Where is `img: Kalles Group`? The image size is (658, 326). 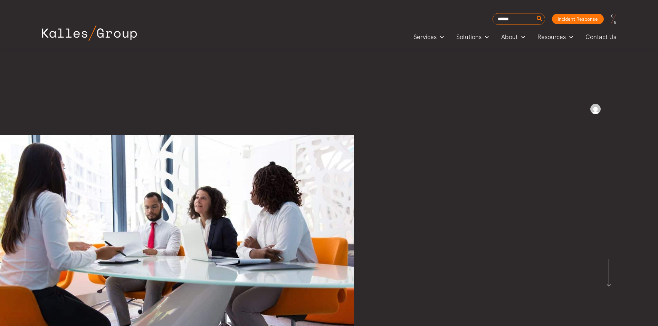 img: Kalles Group is located at coordinates (89, 33).